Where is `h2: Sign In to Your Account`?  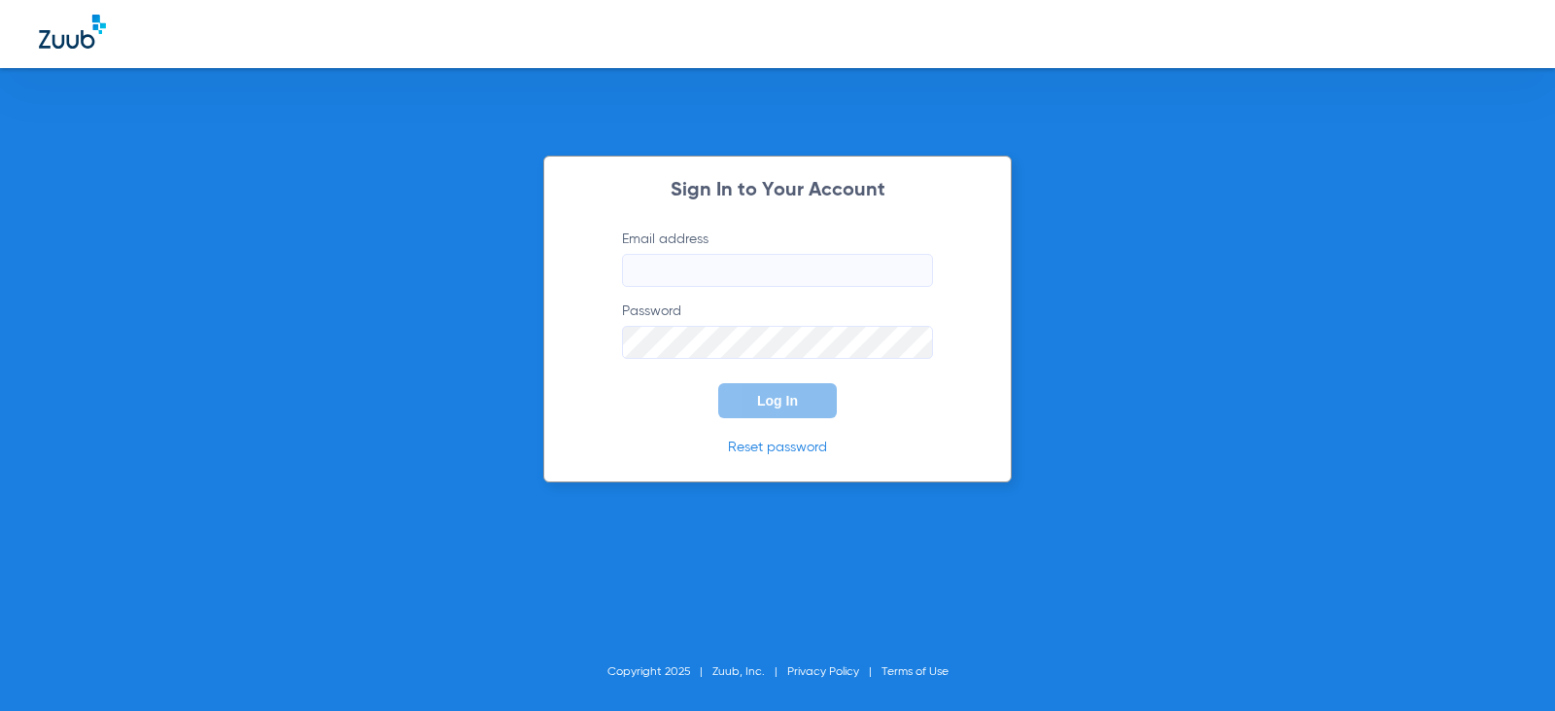 h2: Sign In to Your Account is located at coordinates (778, 191).